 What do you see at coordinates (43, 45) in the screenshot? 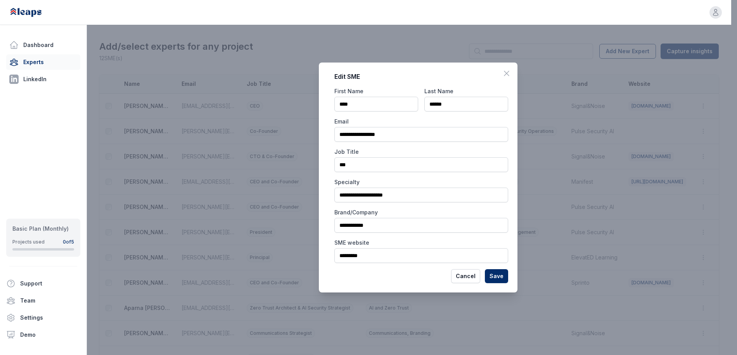
I see `a: Dashboard` at bounding box center [43, 45].